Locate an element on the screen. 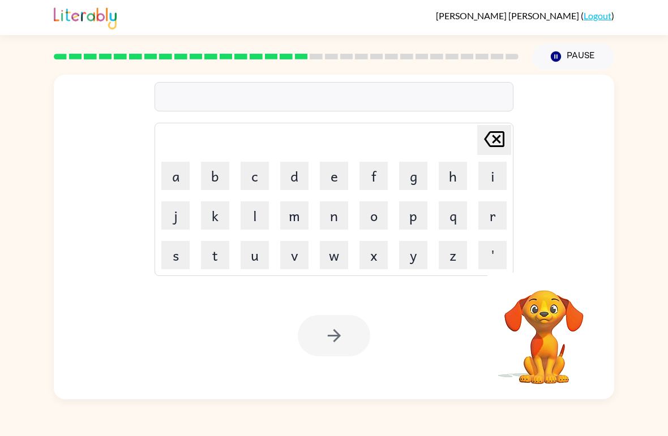 The image size is (668, 436). button: m is located at coordinates (294, 216).